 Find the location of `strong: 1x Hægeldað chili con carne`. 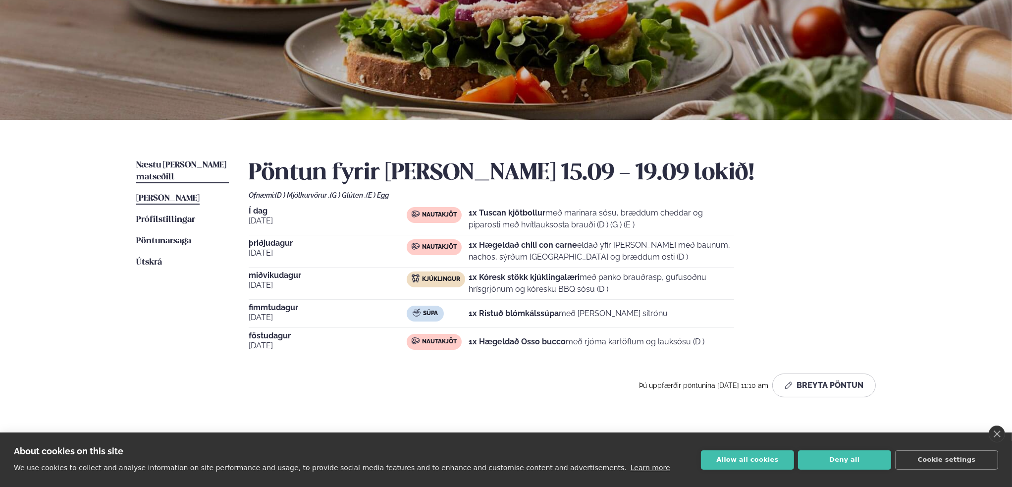

strong: 1x Hægeldað chili con carne is located at coordinates (523, 245).